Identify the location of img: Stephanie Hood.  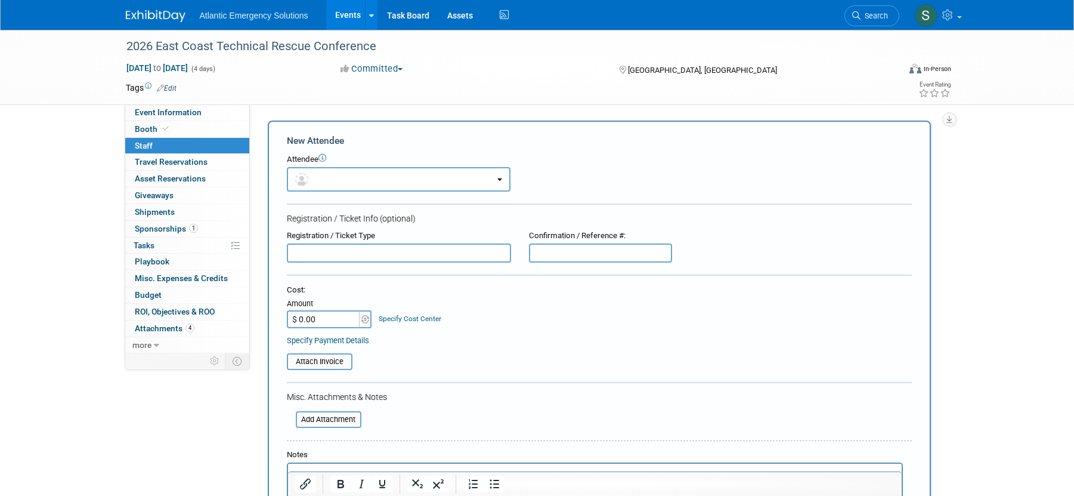
(926, 16).